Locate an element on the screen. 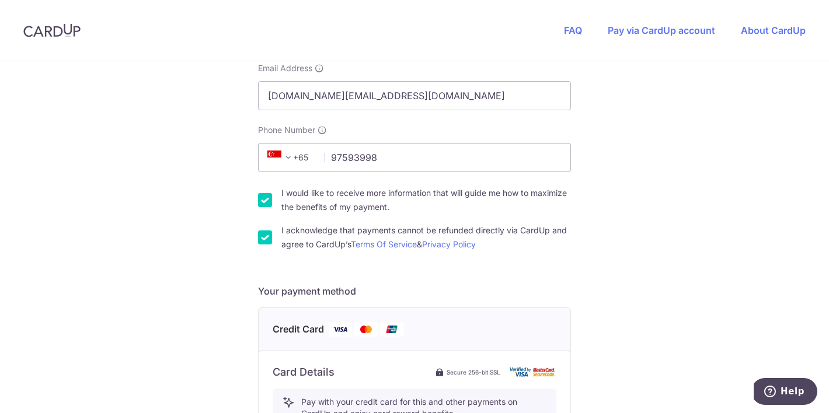 This screenshot has width=829, height=413. label: I acknowledge that payments cannot be refunded directly via CardUp and agree to CardUp’s & is located at coordinates (426, 238).